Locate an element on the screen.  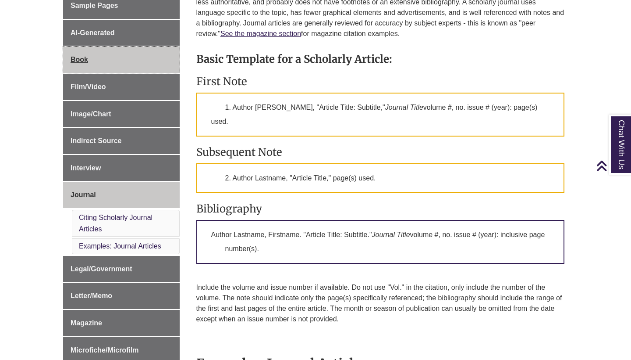
a: Book is located at coordinates (121, 60).